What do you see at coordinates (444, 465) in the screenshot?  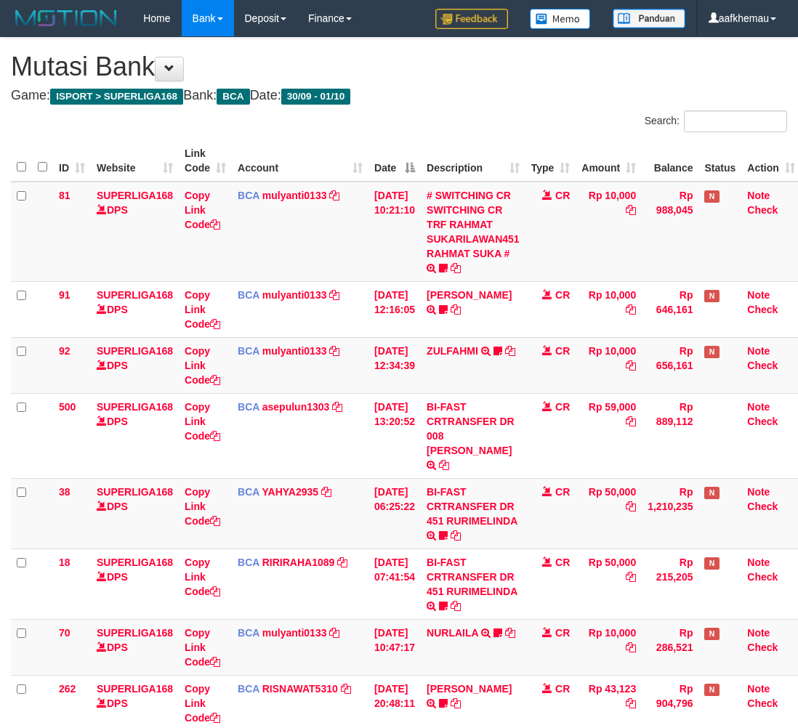 I see `a: Copy BI-FAST CRTRANSFER DR 008 ENDRO KUSWORO to clipboard` at bounding box center [444, 465].